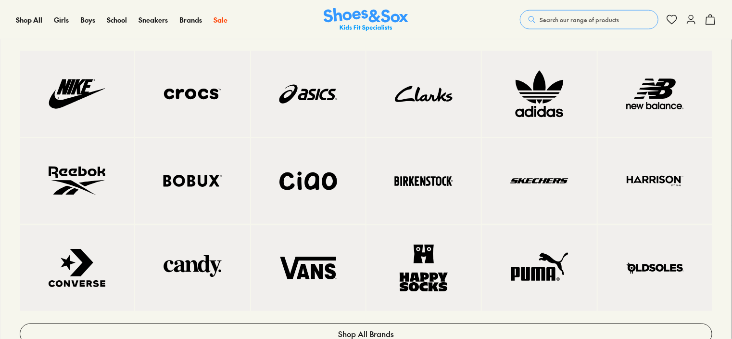 This screenshot has width=732, height=339. Describe the element at coordinates (117, 20) in the screenshot. I see `a: School` at that location.